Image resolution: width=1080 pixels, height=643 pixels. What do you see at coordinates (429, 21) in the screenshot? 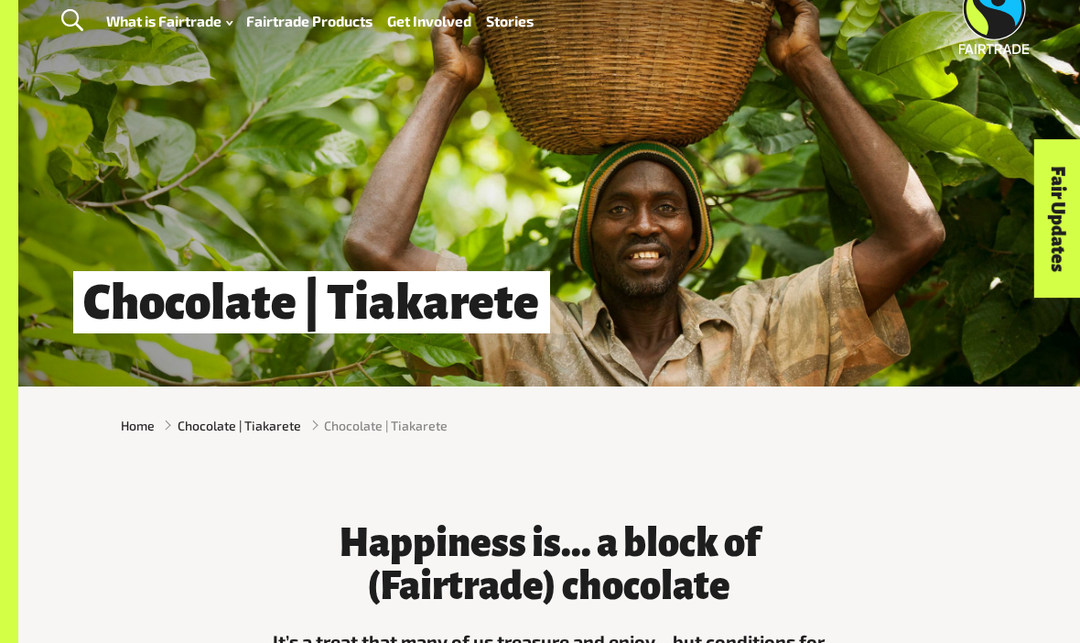
I see `a: Get Involved` at bounding box center [429, 21].